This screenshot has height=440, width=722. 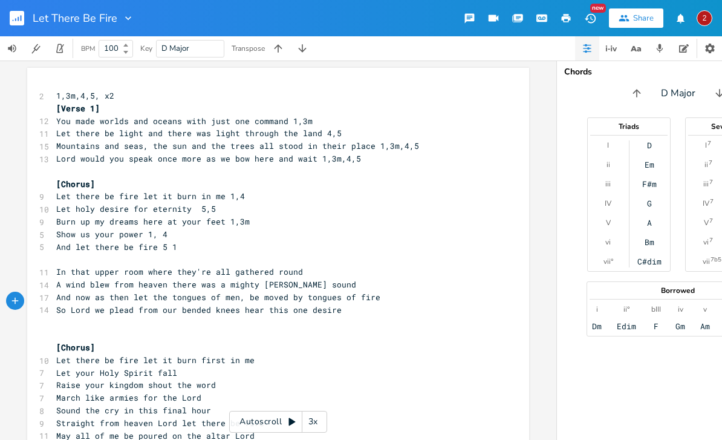 I want to click on span: March like armies for the Lord, so click(x=129, y=397).